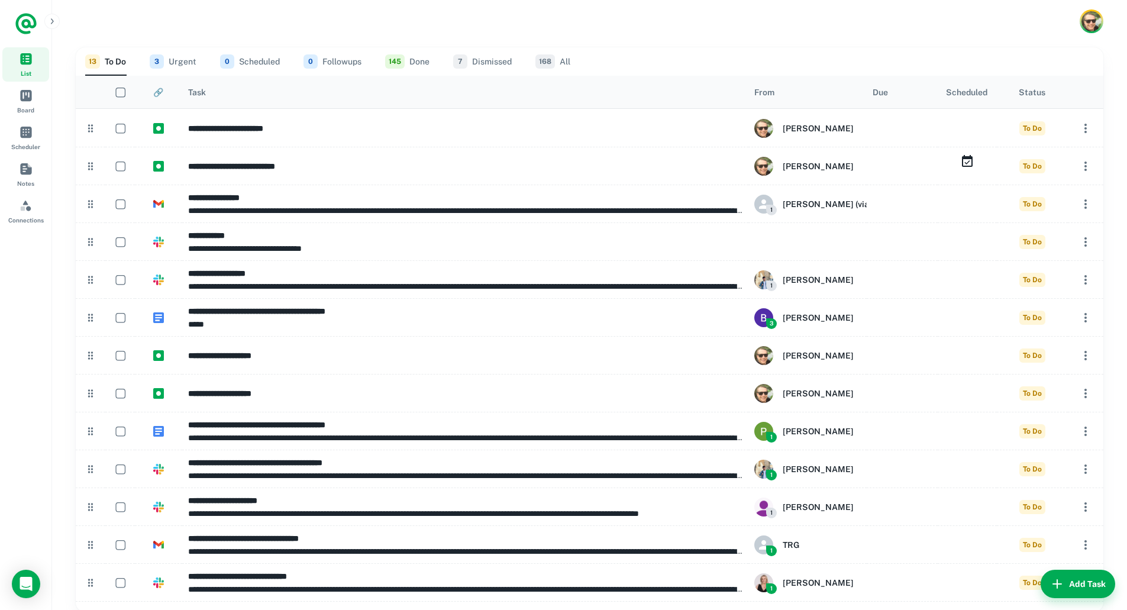  Describe the element at coordinates (332, 62) in the screenshot. I see `button: Followups` at that location.